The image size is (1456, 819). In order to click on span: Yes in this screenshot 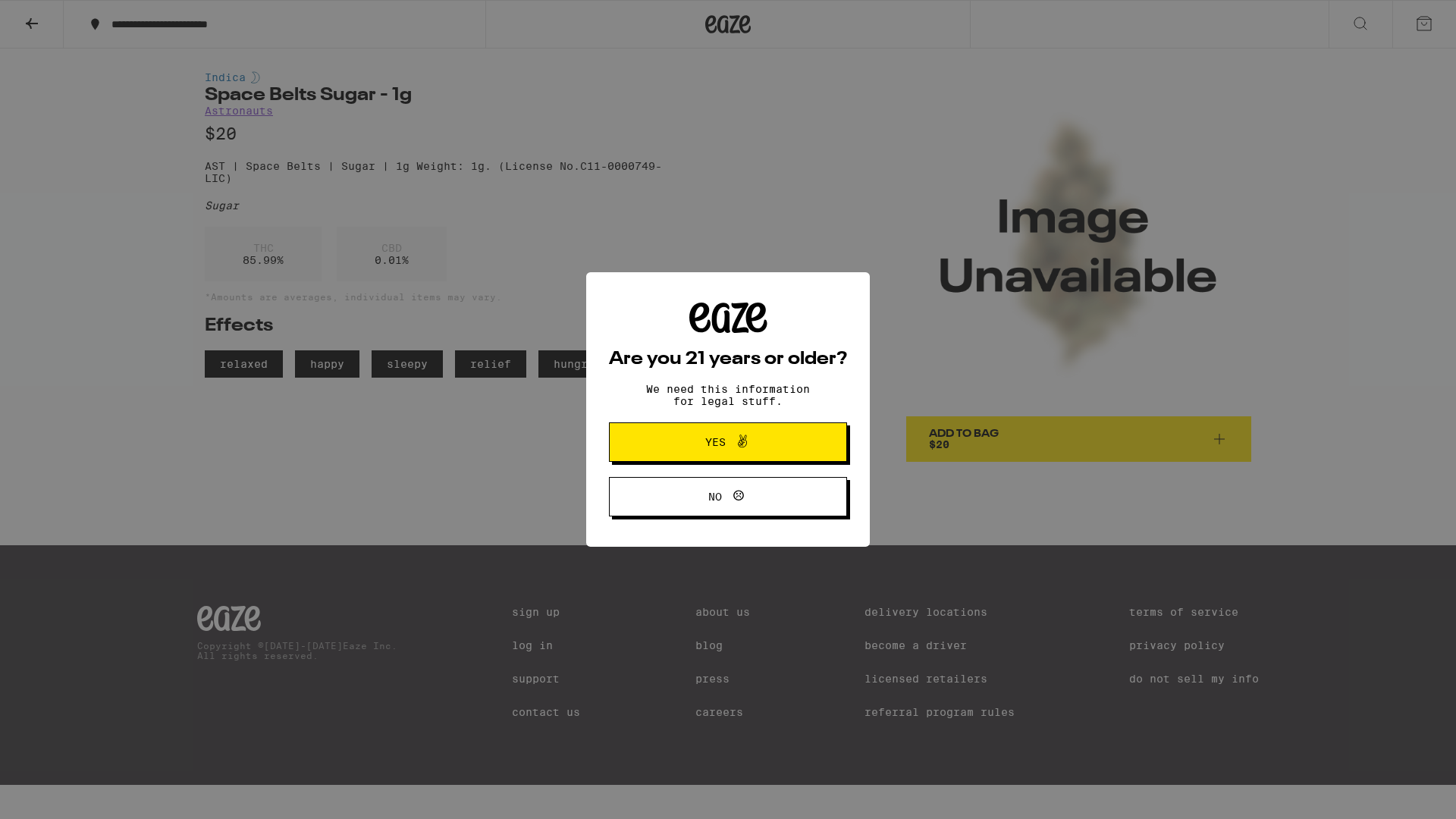, I will do `click(715, 442)`.